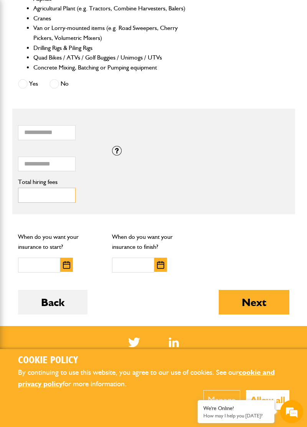 This screenshot has width=307, height=427. What do you see at coordinates (59, 241) in the screenshot?
I see `p: When do you want your insurance to start?` at bounding box center [59, 241].